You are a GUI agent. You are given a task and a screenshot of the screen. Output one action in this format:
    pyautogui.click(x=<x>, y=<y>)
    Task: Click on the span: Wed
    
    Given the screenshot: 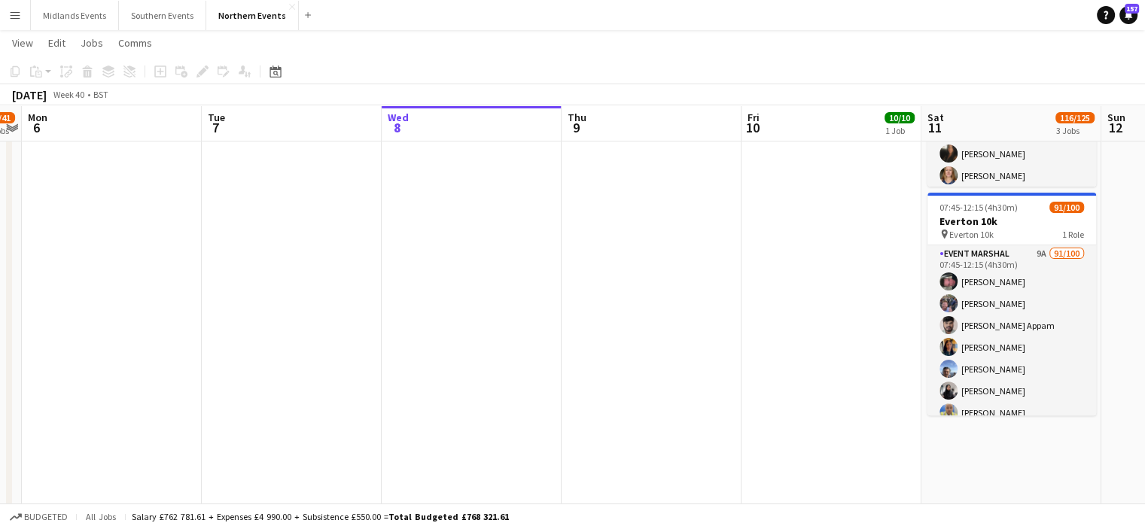 What is the action you would take?
    pyautogui.click(x=398, y=117)
    